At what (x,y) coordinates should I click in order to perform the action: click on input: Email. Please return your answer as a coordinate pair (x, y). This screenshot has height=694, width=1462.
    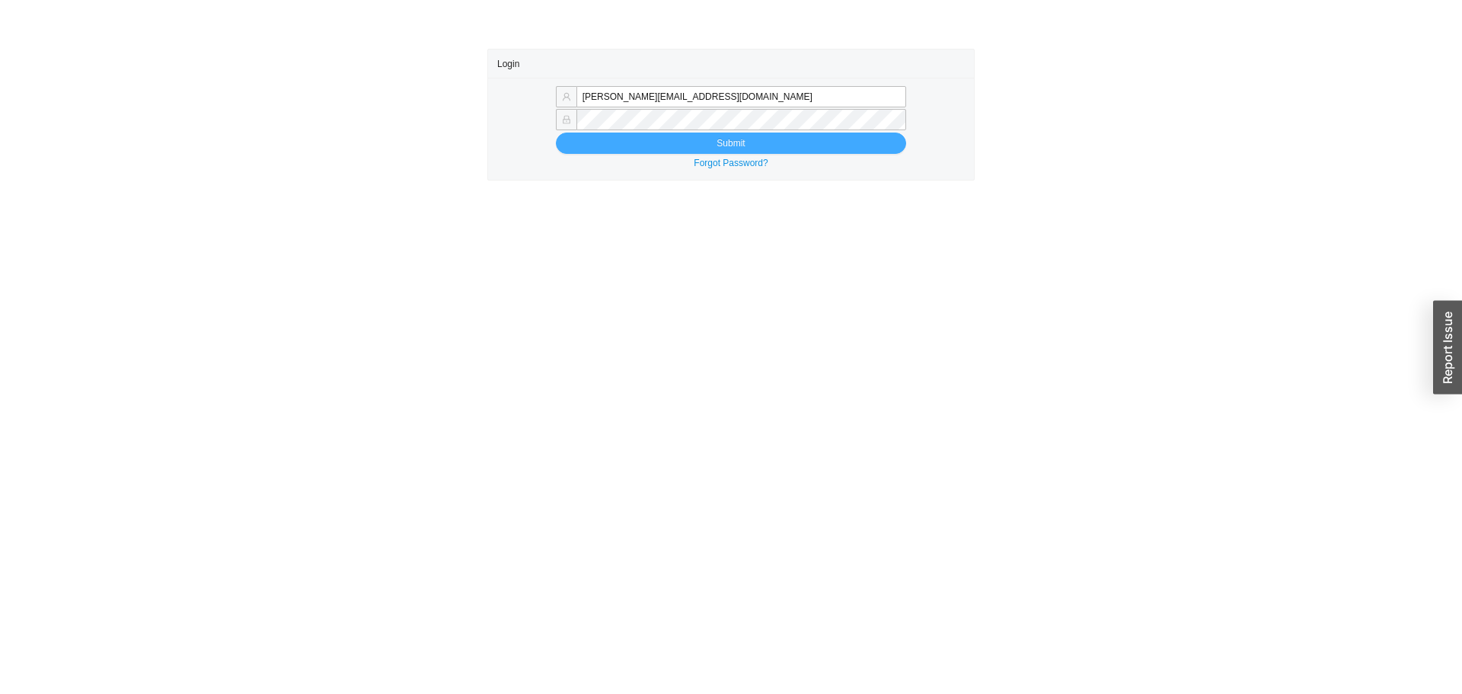
    Looking at the image, I should click on (741, 97).